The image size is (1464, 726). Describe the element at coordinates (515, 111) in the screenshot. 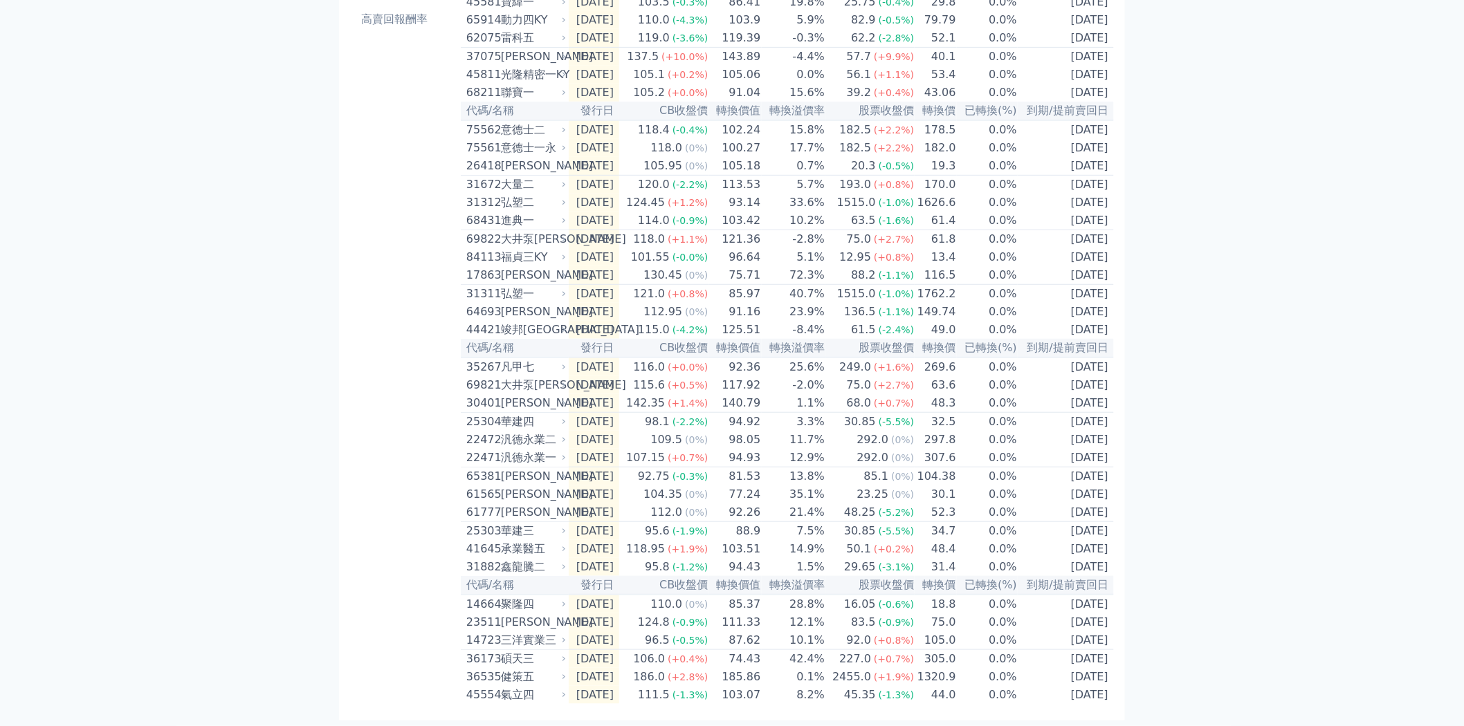

I see `th: 代碼/名稱` at that location.